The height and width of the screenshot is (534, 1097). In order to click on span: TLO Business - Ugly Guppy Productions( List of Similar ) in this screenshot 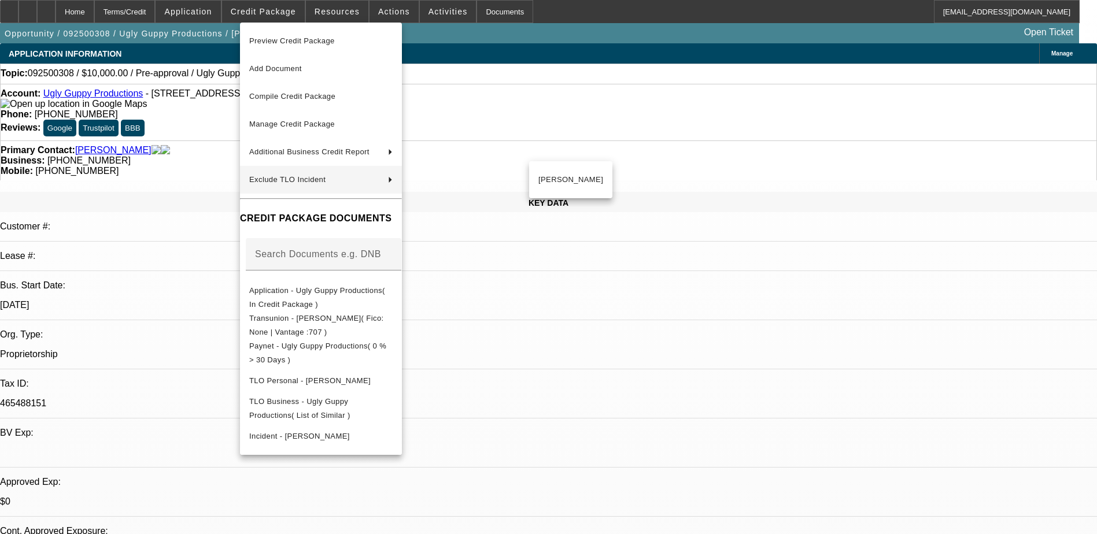, I will do `click(300, 408)`.